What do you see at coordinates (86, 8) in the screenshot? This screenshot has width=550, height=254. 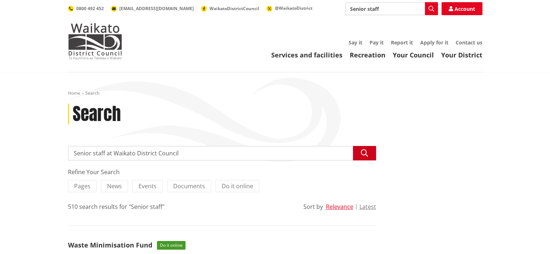 I see `a: 0800 492 452` at bounding box center [86, 8].